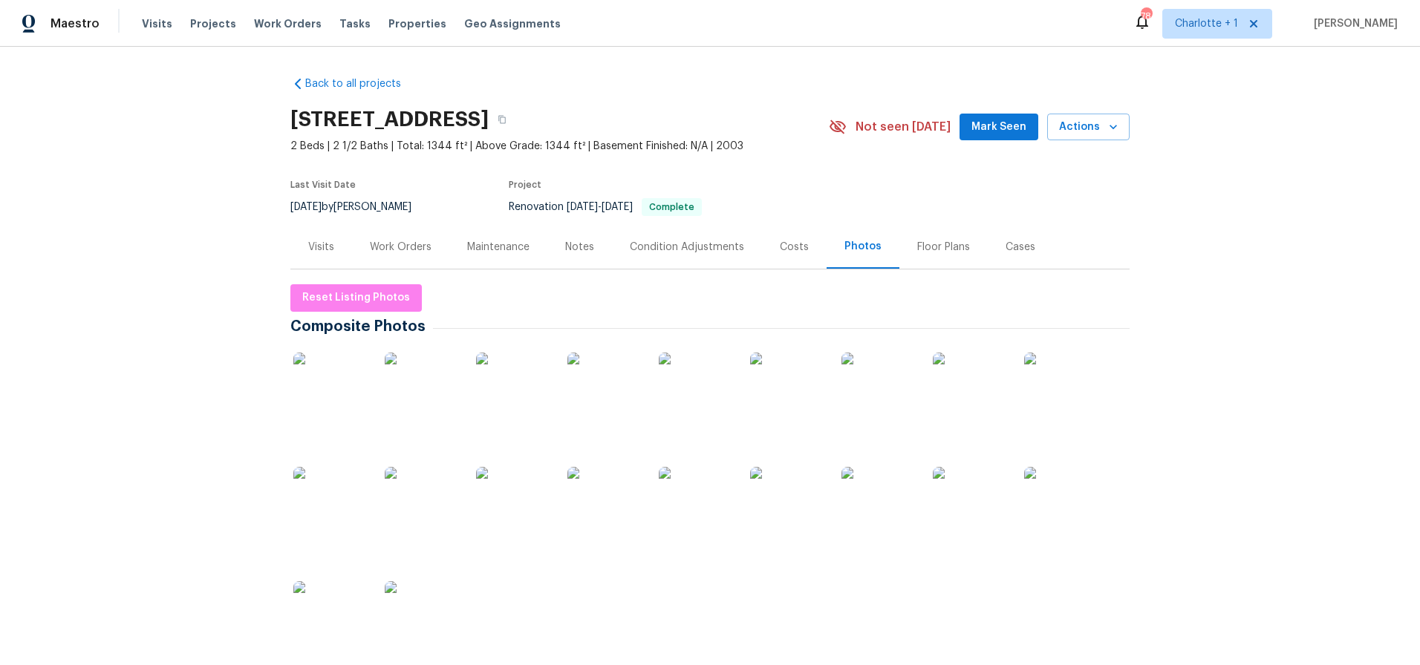 Image resolution: width=1420 pixels, height=665 pixels. Describe the element at coordinates (1146, 16) in the screenshot. I see `div: 78` at that location.